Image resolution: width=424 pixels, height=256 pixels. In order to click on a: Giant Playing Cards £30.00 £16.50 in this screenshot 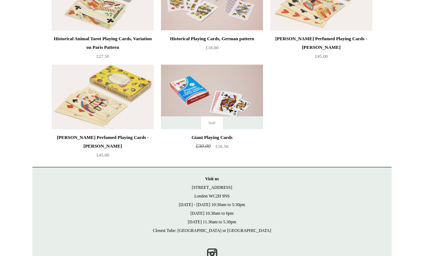, I will do `click(212, 148)`.